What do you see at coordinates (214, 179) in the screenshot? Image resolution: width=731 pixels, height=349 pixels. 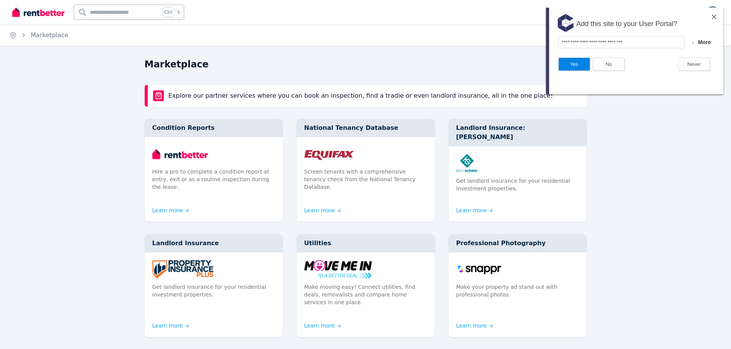 I see `p: Hire a pro to complete a condition report at entry, exit or as a routine inspection during the le...` at bounding box center [214, 179].